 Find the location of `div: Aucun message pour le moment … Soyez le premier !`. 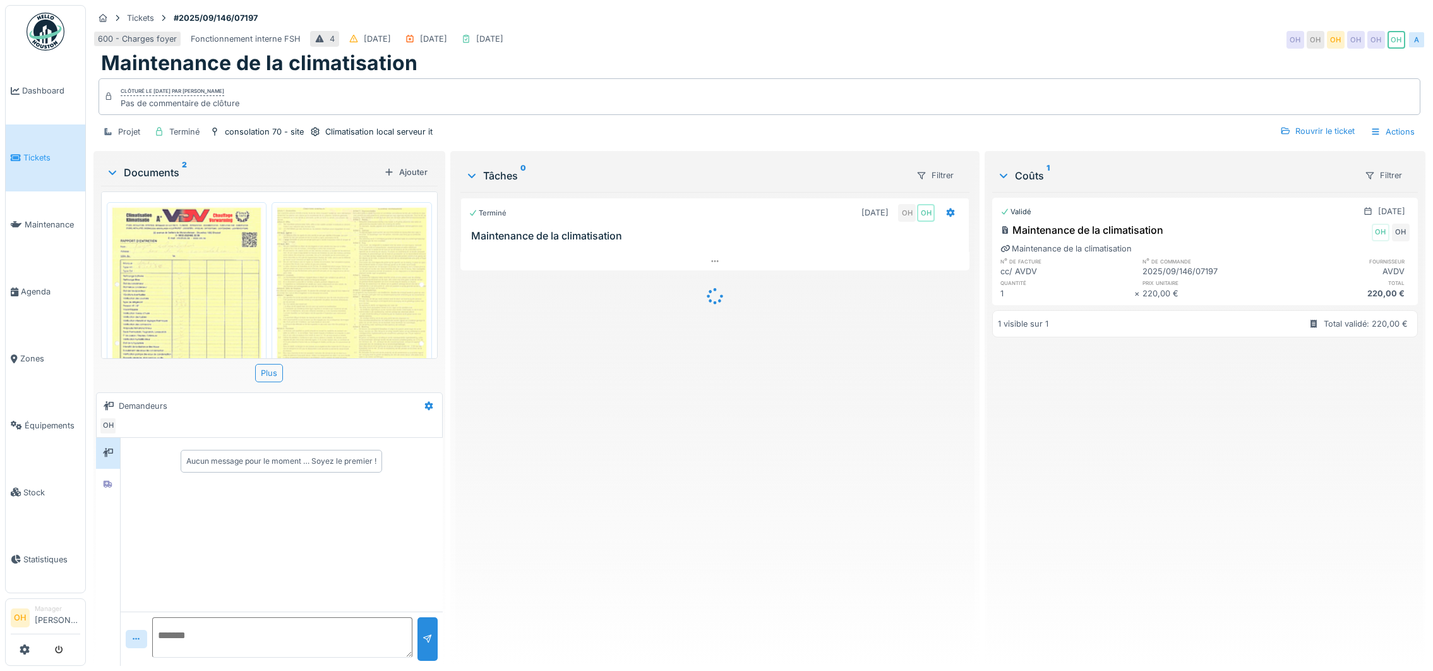

div: Aucun message pour le moment … Soyez le premier ! is located at coordinates (281, 461).